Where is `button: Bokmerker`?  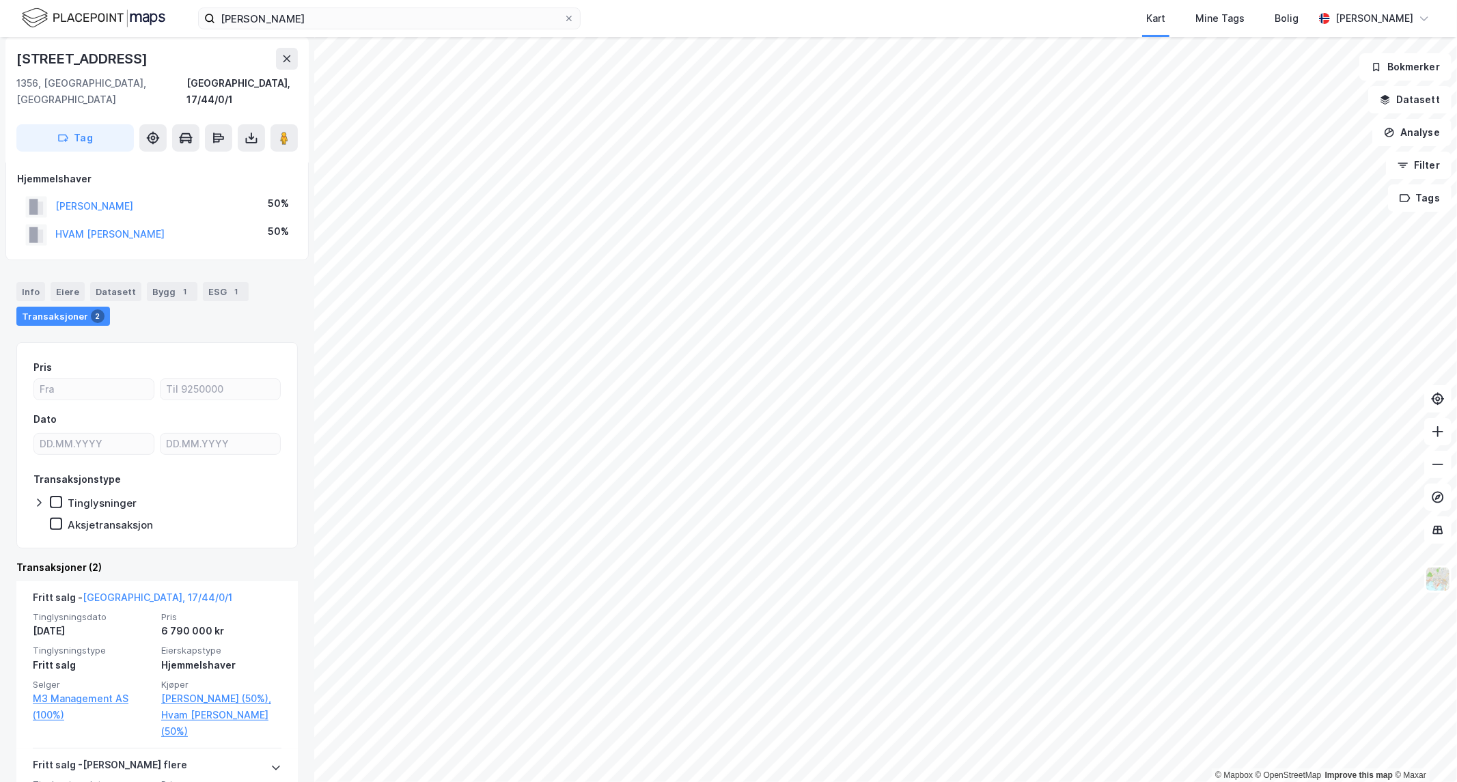 button: Bokmerker is located at coordinates (1405, 67).